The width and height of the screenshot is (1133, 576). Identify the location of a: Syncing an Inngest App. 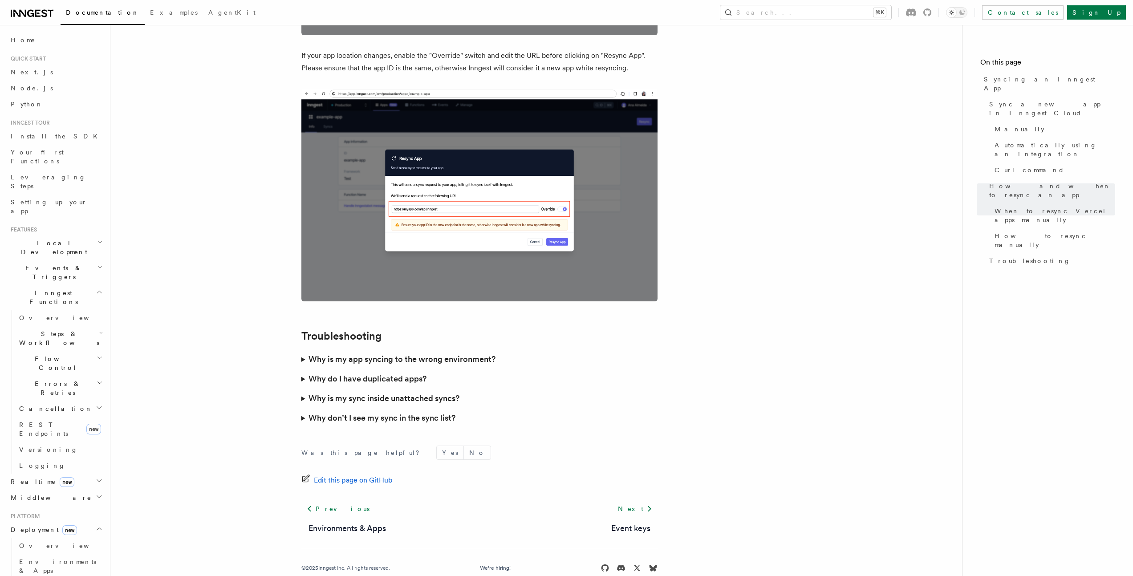
(1047, 84).